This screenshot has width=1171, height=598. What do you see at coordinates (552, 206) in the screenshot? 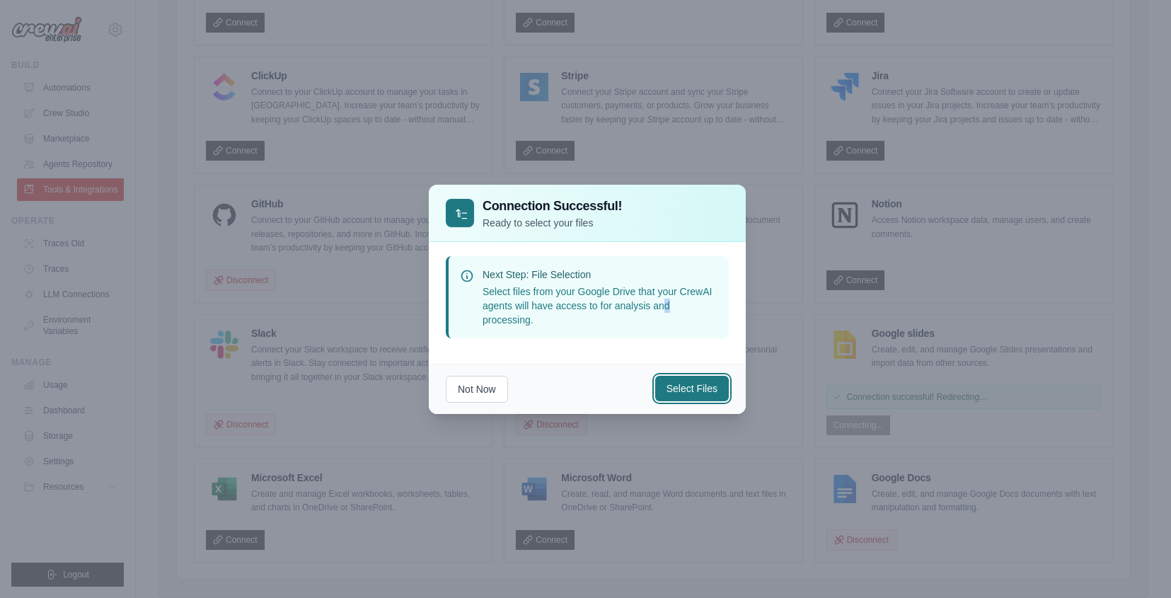
I see `h3: Connection Successful!` at bounding box center [552, 206].